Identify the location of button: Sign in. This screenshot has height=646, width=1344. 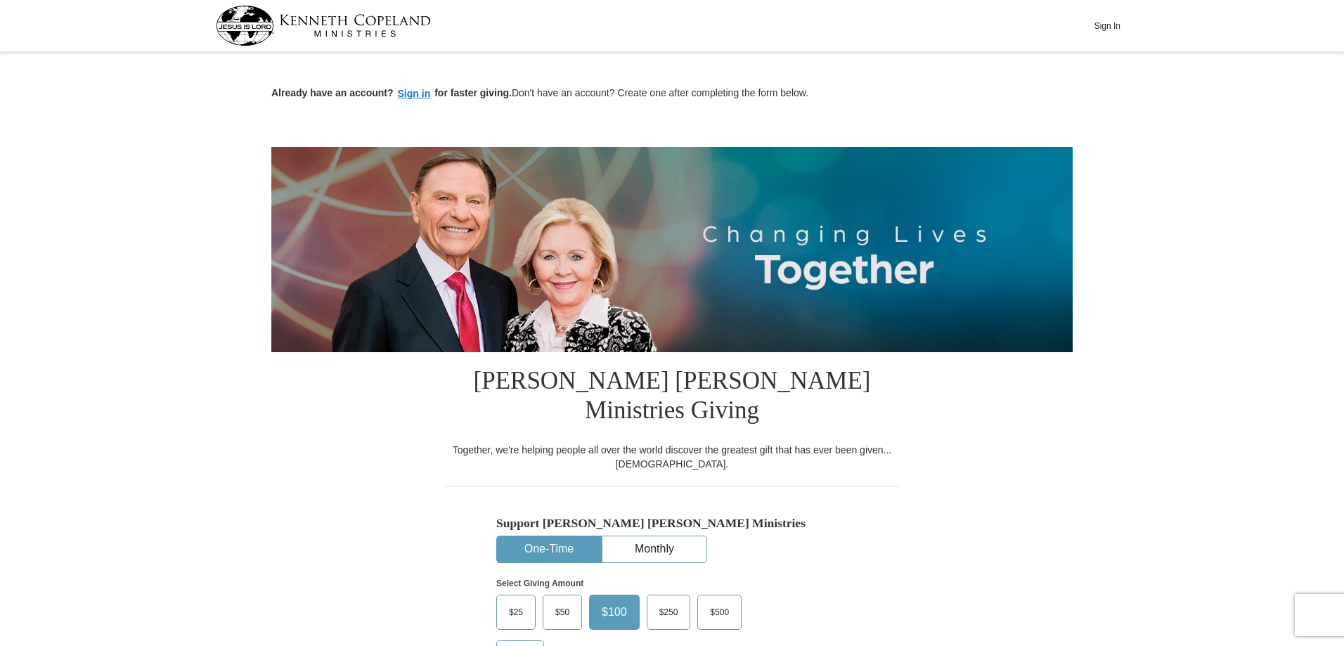
(414, 93).